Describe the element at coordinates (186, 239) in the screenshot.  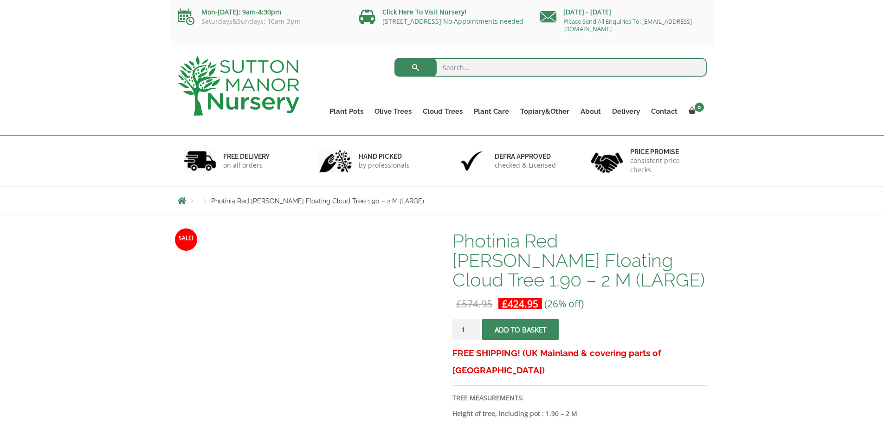
I see `span: Sale!` at that location.